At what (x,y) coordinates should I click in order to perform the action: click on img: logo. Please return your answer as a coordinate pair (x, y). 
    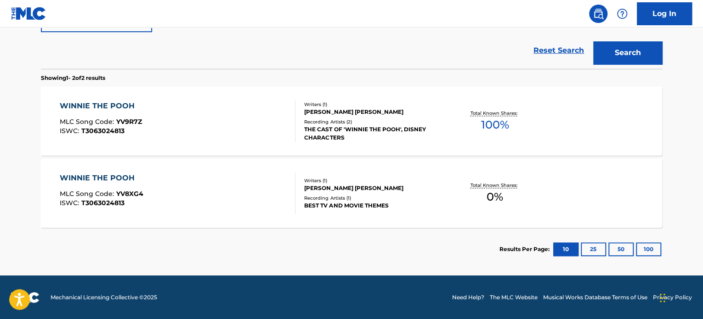
    Looking at the image, I should click on (25, 298).